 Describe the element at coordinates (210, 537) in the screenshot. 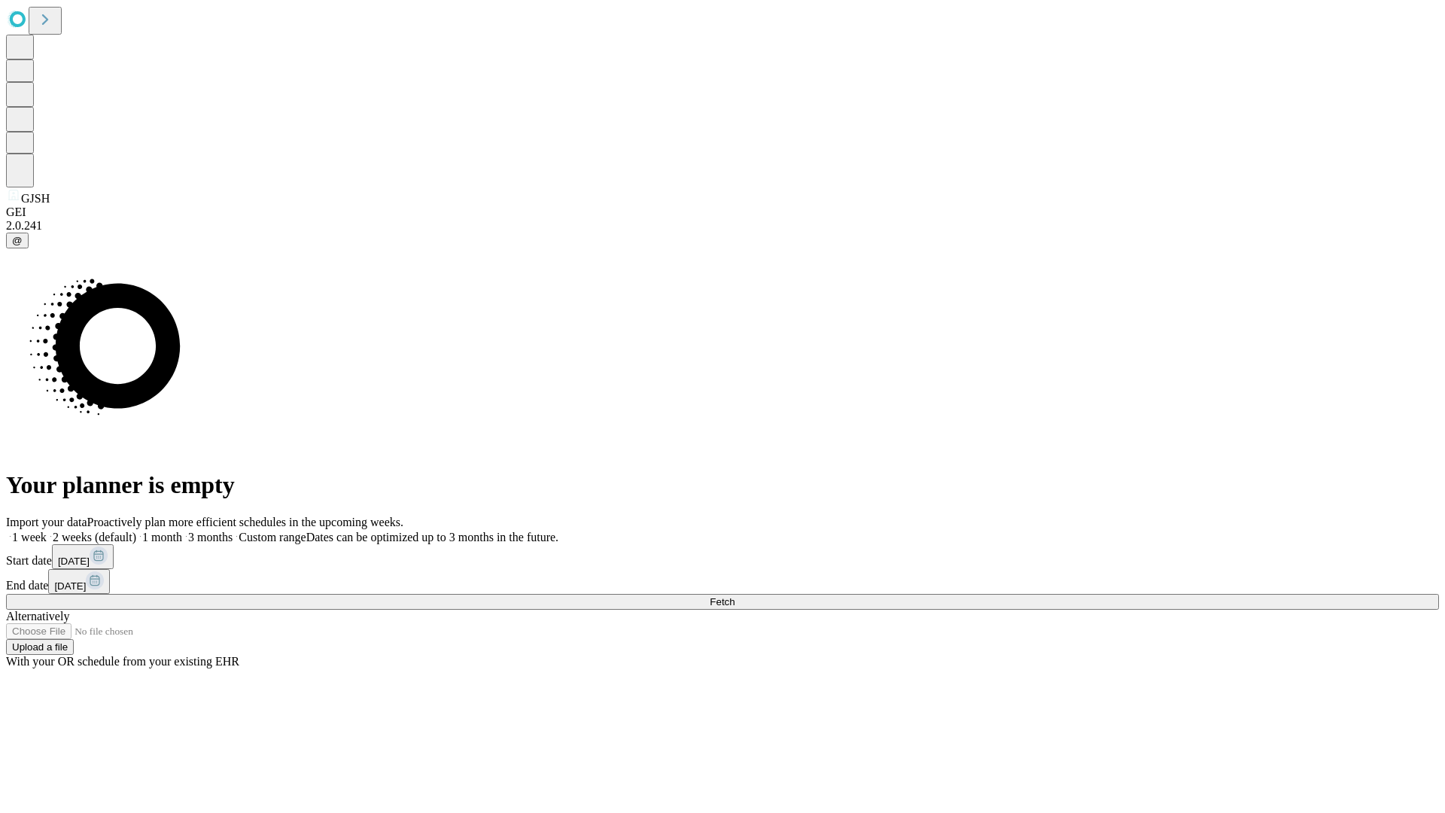

I see `span: 3 months` at that location.